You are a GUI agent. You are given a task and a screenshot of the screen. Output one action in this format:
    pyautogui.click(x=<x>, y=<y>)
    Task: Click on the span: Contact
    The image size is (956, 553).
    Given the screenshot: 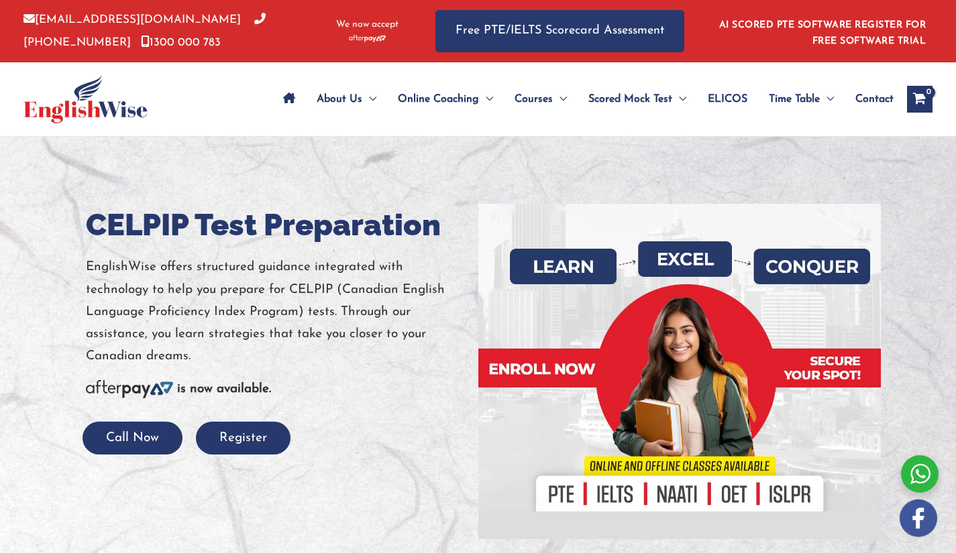 What is the action you would take?
    pyautogui.click(x=874, y=99)
    